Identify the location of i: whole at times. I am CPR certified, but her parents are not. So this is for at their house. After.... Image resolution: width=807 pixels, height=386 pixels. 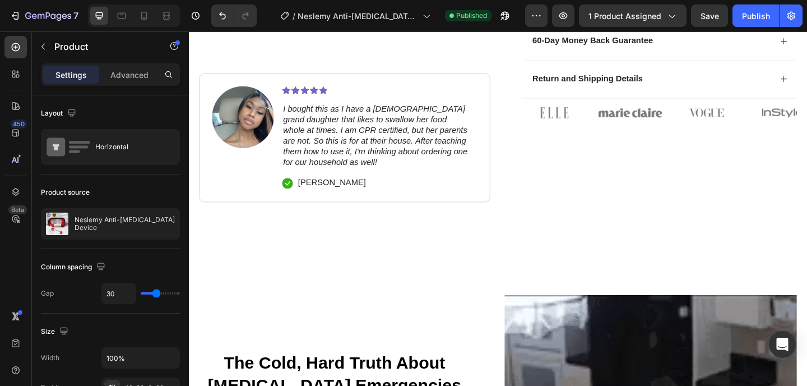
(203, 125).